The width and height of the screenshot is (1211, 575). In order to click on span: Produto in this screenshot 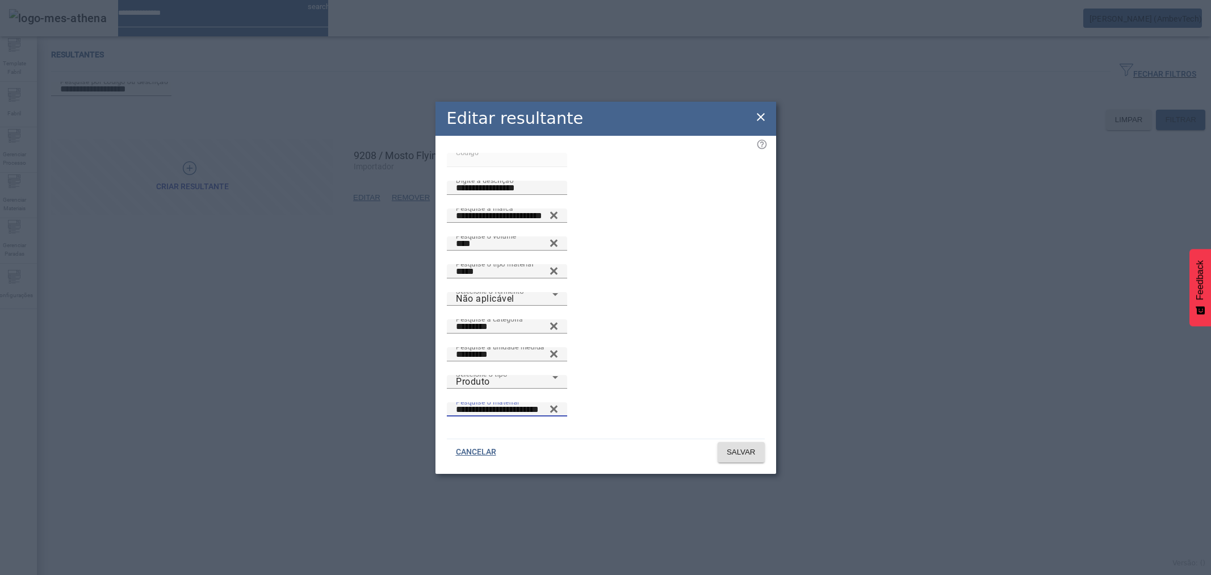, I will do `click(473, 381)`.